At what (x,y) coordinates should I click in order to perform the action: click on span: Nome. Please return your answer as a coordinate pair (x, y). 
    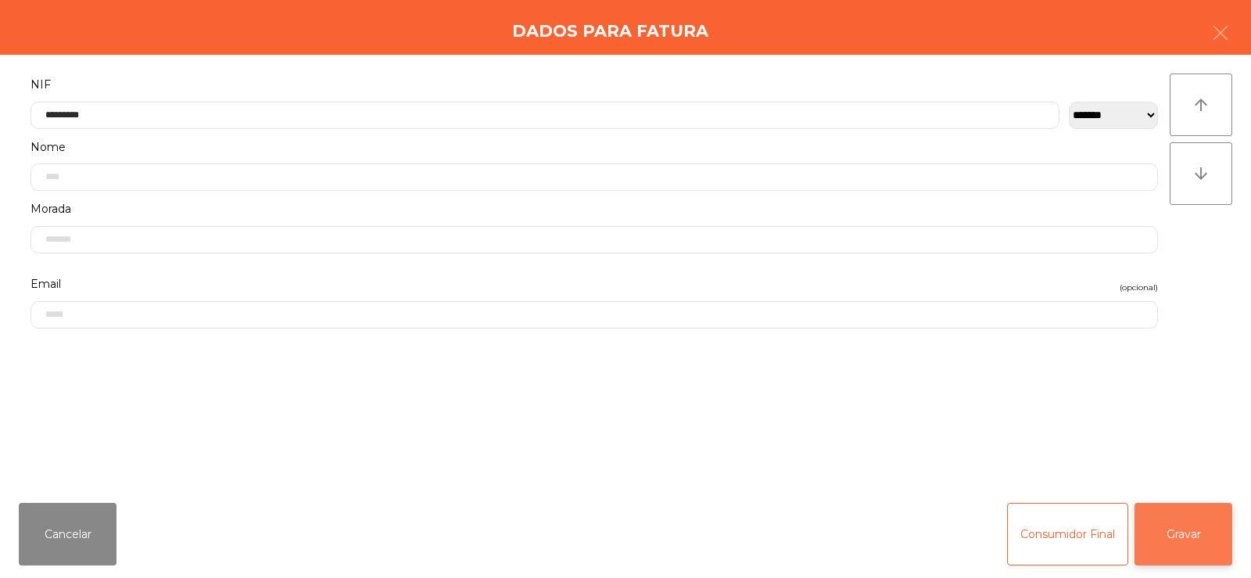
    Looking at the image, I should click on (48, 147).